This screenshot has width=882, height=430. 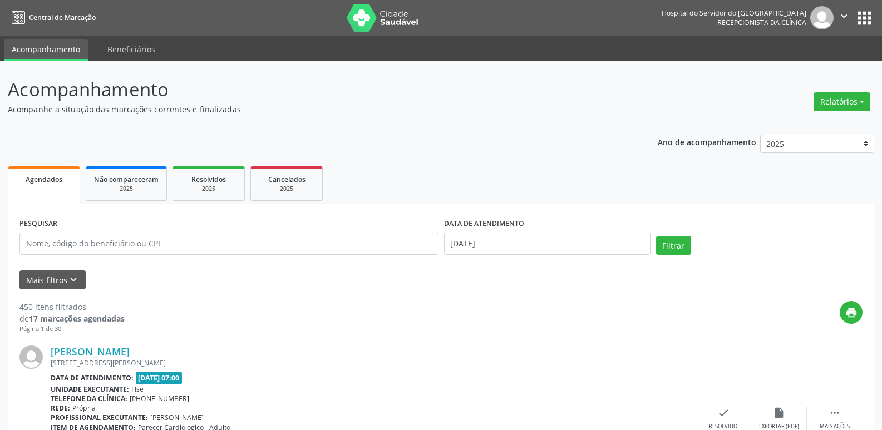 I want to click on button: print, so click(x=851, y=312).